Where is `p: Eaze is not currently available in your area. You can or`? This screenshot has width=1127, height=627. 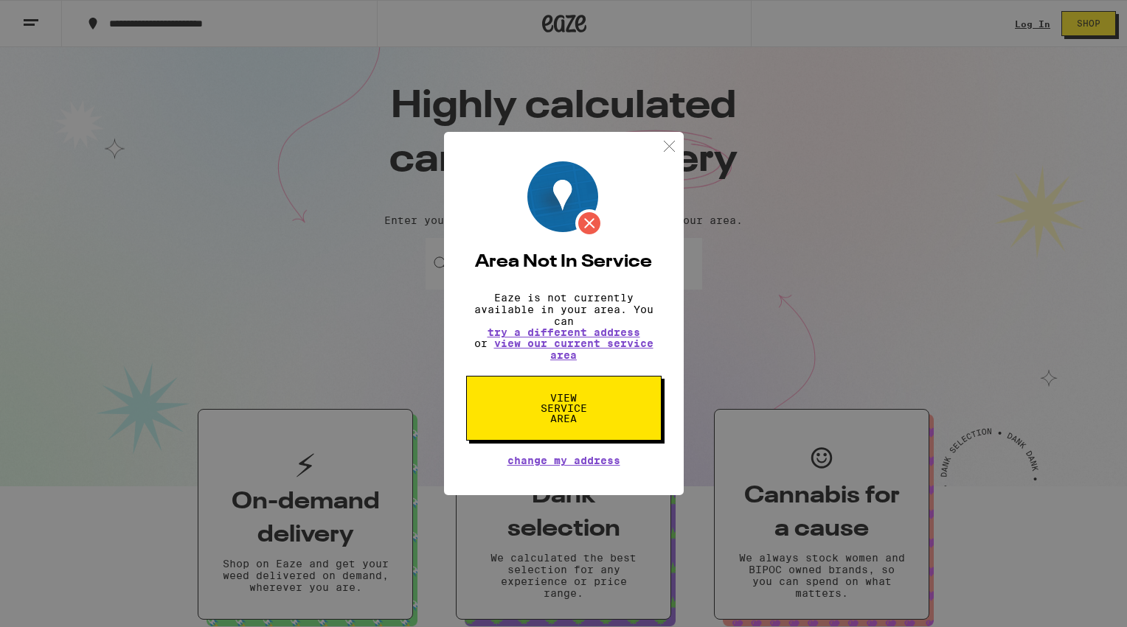 p: Eaze is not currently available in your area. You can or is located at coordinates (563, 327).